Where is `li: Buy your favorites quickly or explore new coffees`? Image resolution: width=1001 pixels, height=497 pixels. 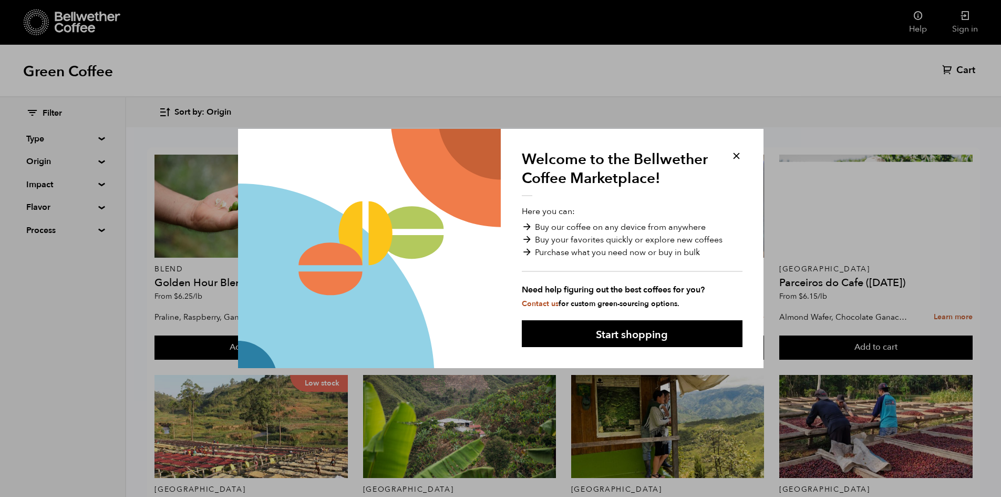 li: Buy your favorites quickly or explore new coffees is located at coordinates (632, 240).